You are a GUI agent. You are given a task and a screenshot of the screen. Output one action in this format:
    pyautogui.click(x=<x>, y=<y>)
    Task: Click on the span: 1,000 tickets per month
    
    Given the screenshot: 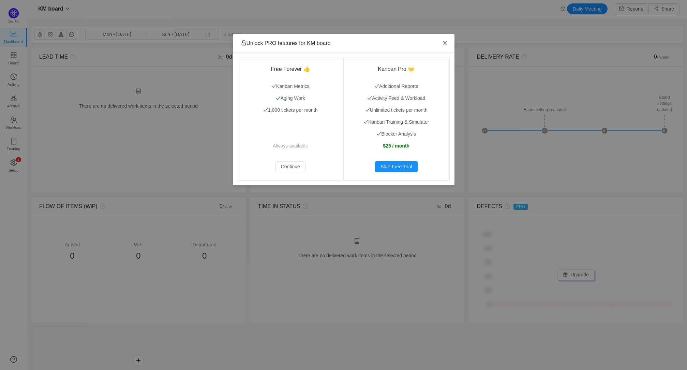 What is the action you would take?
    pyautogui.click(x=290, y=110)
    